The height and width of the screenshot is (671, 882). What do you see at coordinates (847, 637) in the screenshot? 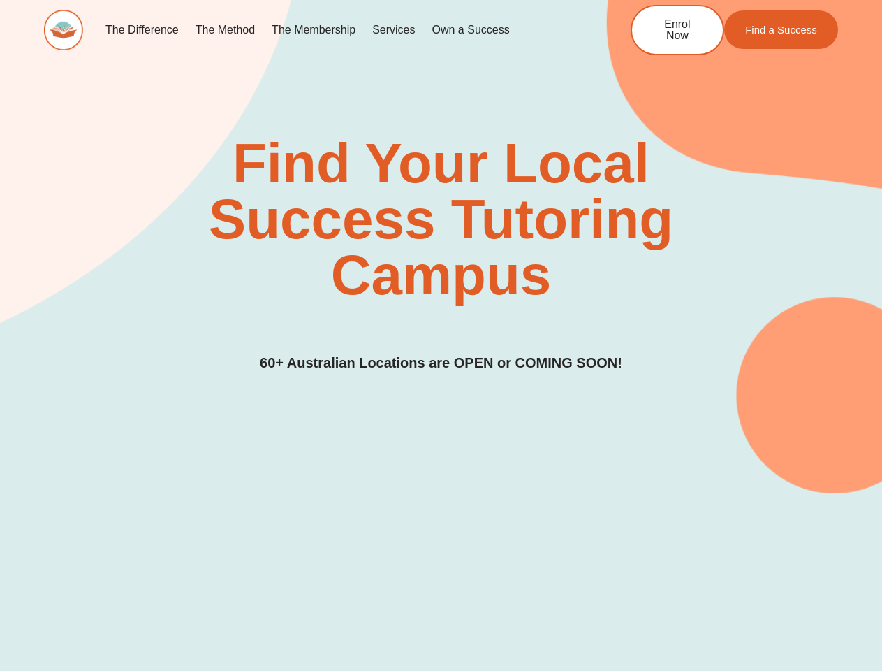
I see `div: Chat Widget` at bounding box center [847, 637].